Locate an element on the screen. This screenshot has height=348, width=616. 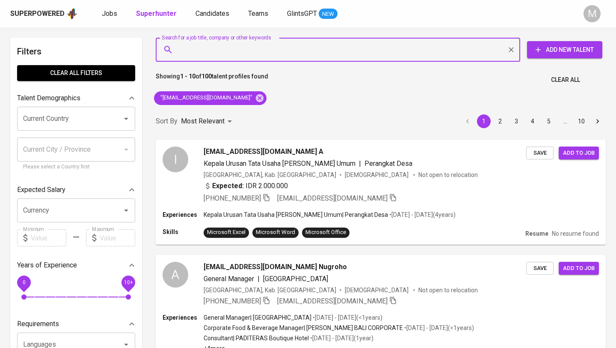
button: Go to page 2 is located at coordinates (500, 121).